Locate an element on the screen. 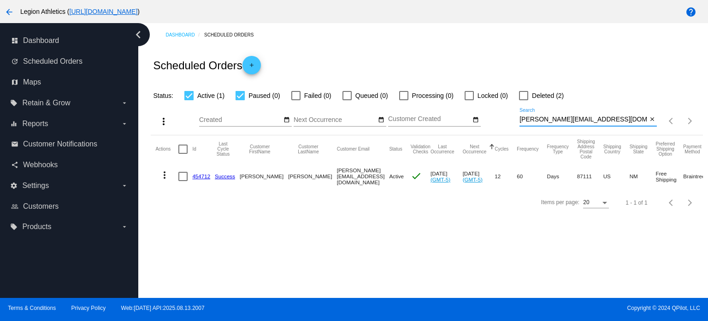 This screenshot has height=321, width=708. mat-icon: close is located at coordinates (653, 119).